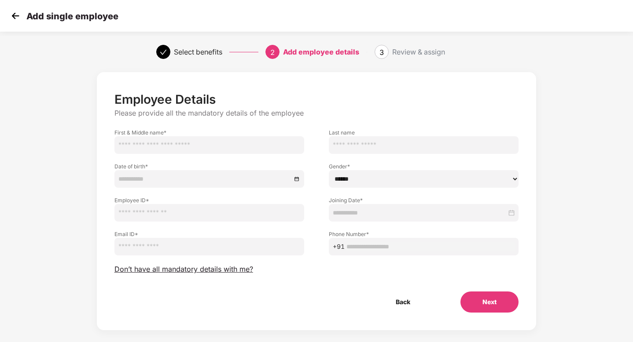 The image size is (633, 342). What do you see at coordinates (381, 52) in the screenshot?
I see `span: 3` at bounding box center [381, 52].